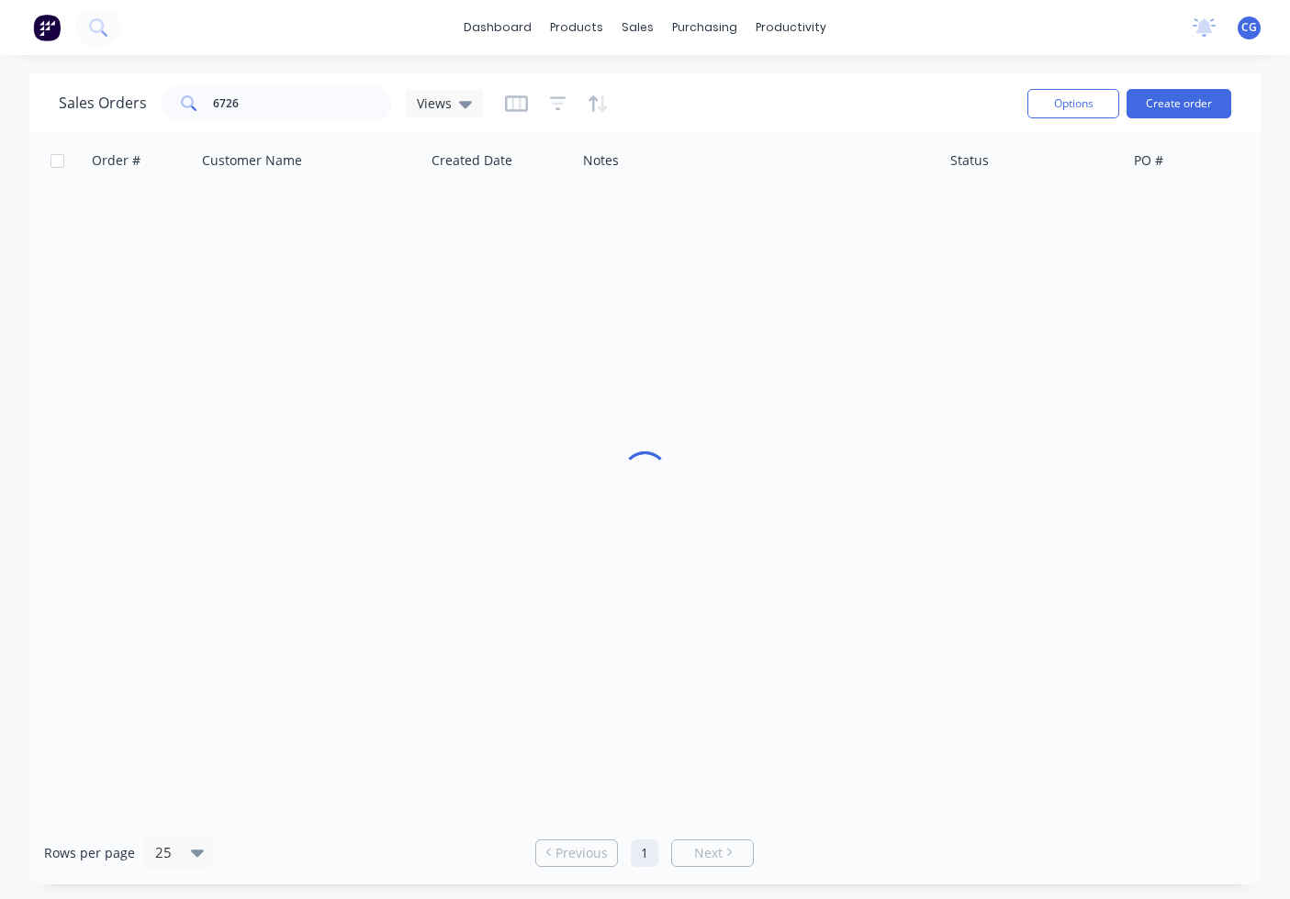 This screenshot has width=1290, height=899. What do you see at coordinates (89, 854) in the screenshot?
I see `span: Rows per page` at bounding box center [89, 854].